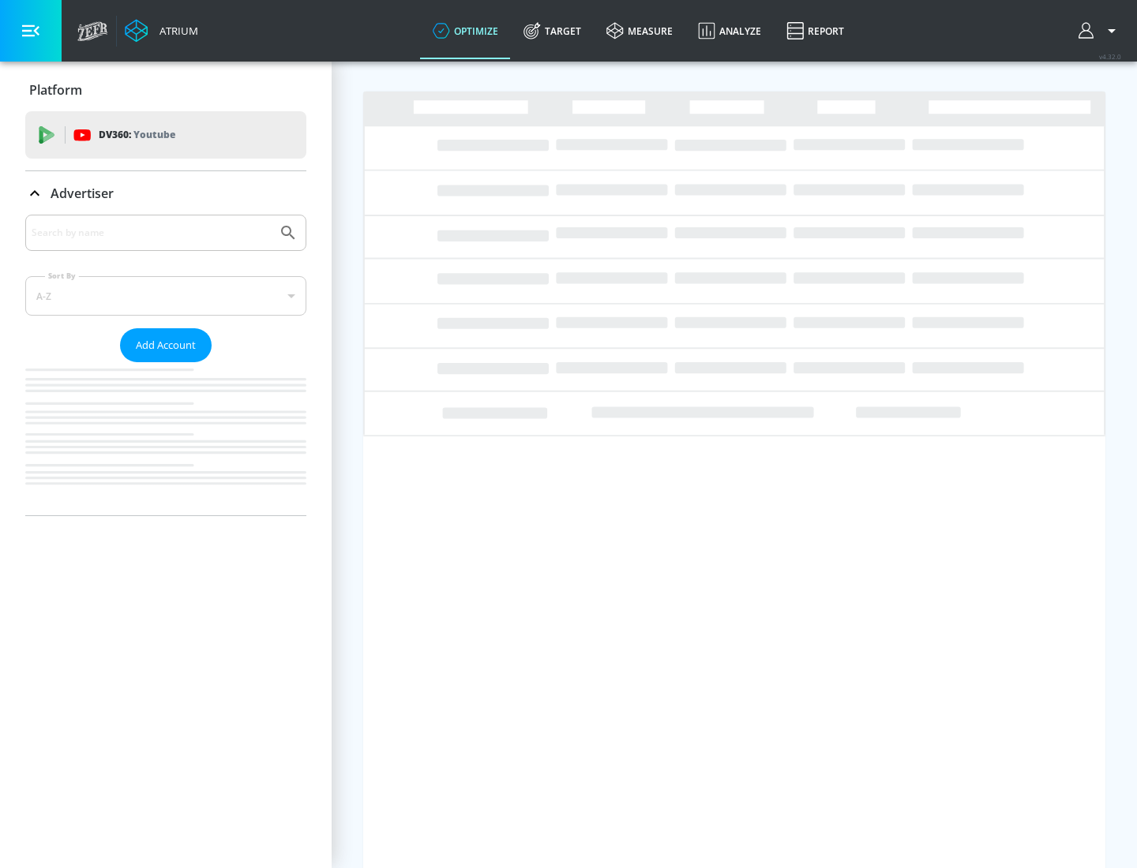 The image size is (1137, 868). What do you see at coordinates (166, 135) in the screenshot?
I see `div: DV360: Youtube` at bounding box center [166, 135].